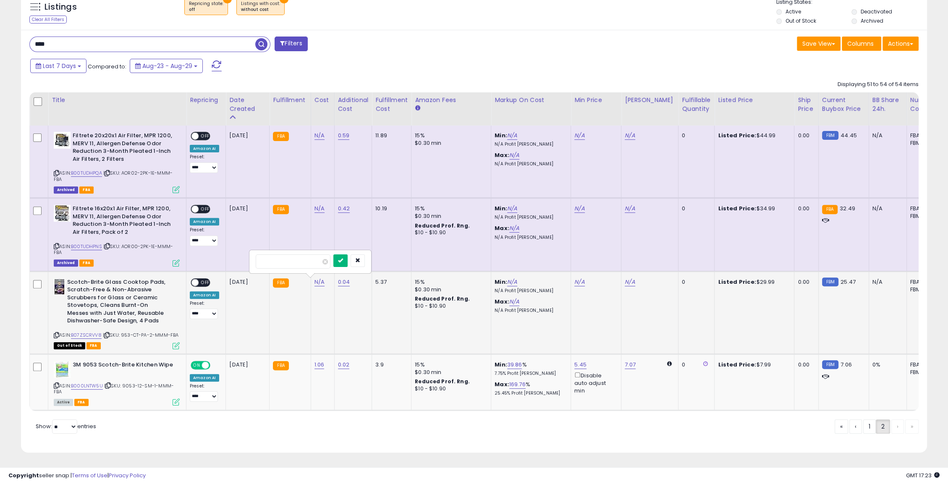 Image resolution: width=948 pixels, height=484 pixels. Describe the element at coordinates (107, 66) in the screenshot. I see `span: Compared to:` at that location.